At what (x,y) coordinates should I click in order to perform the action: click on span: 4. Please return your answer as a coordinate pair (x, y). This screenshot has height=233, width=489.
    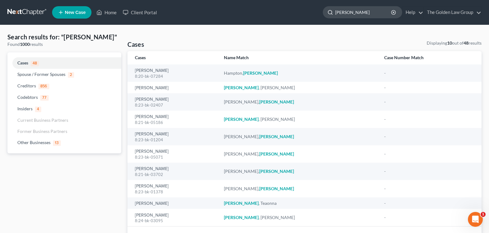
    Looking at the image, I should click on (38, 110).